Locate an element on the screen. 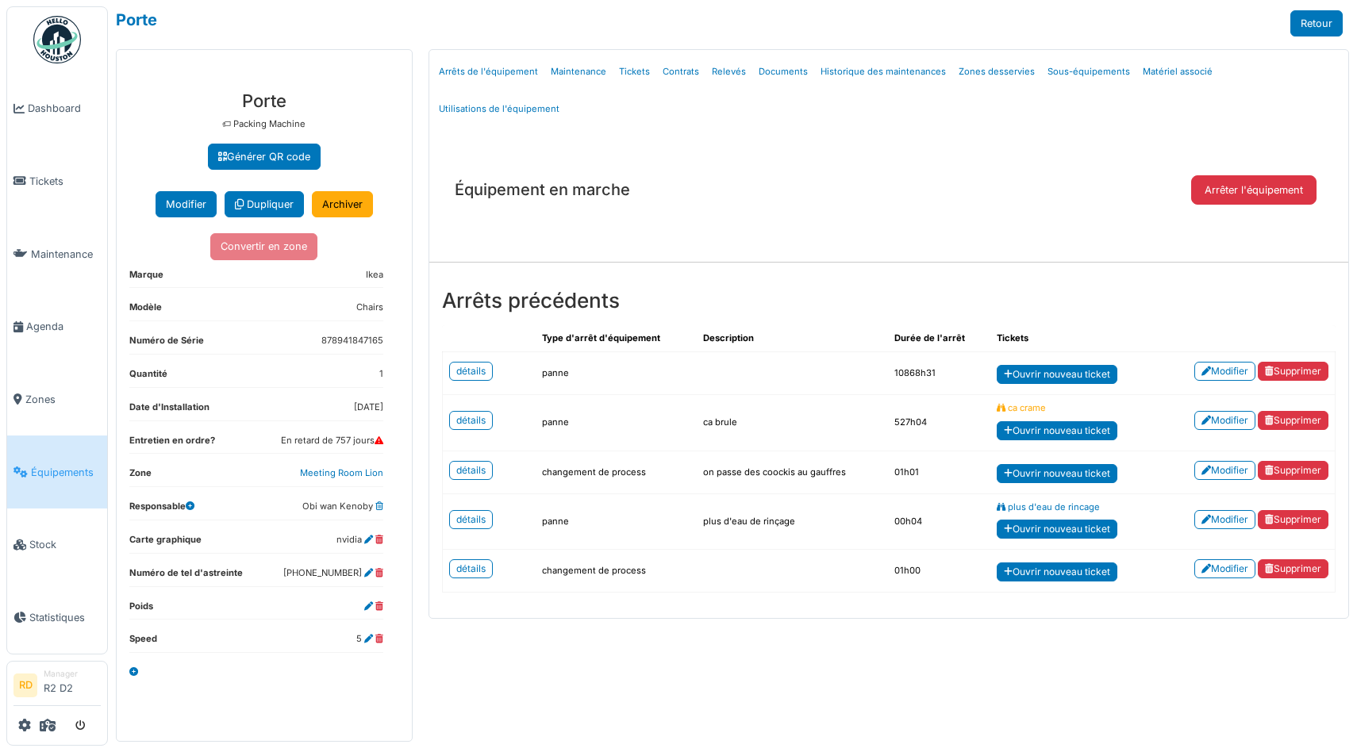  a: Dupliquer is located at coordinates (264, 204).